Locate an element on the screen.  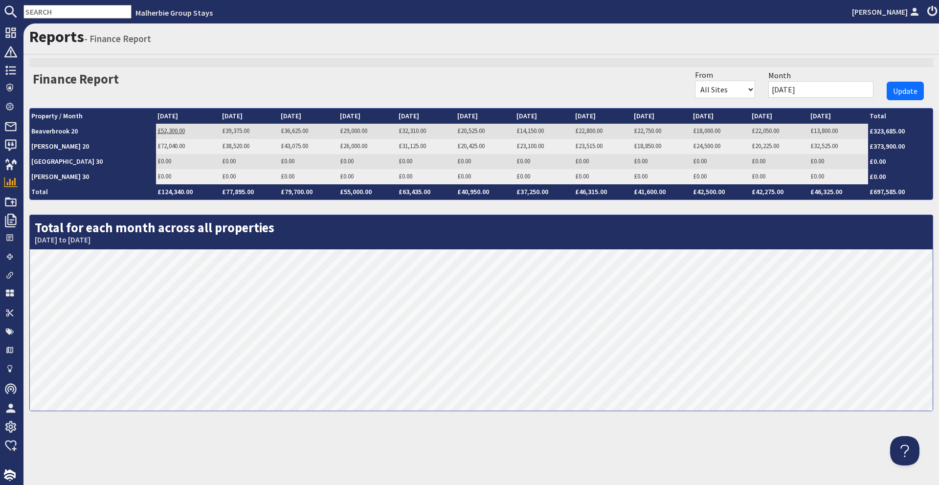
input: Start Day is located at coordinates (821, 90).